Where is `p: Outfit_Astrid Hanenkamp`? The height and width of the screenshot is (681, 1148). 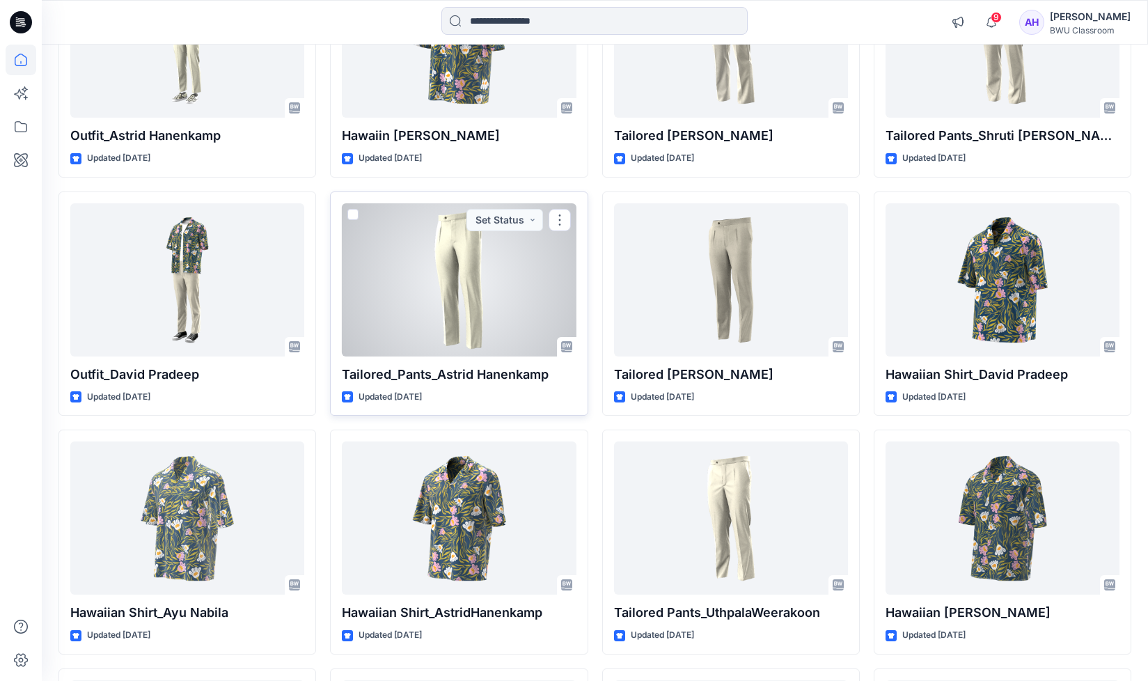
p: Outfit_Astrid Hanenkamp is located at coordinates (187, 136).